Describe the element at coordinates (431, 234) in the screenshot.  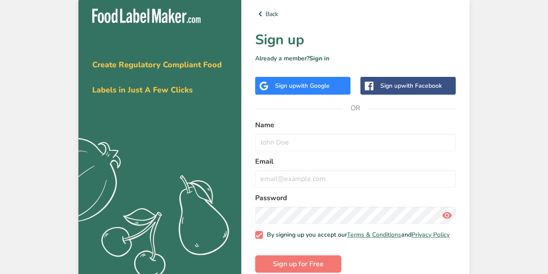
I see `a: Privacy Policy` at that location.